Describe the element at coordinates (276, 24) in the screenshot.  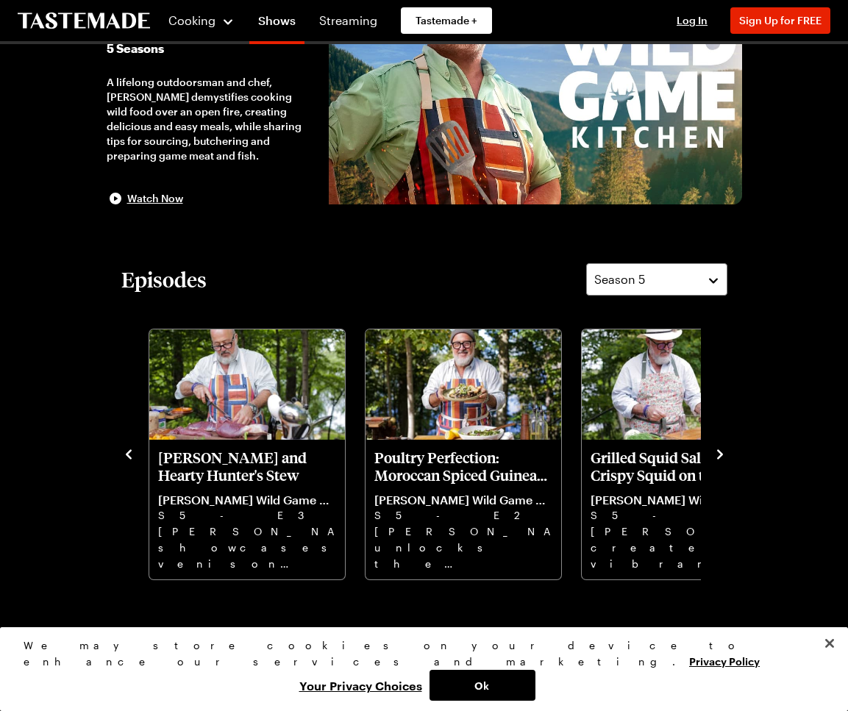
I see `a: Shows` at that location.